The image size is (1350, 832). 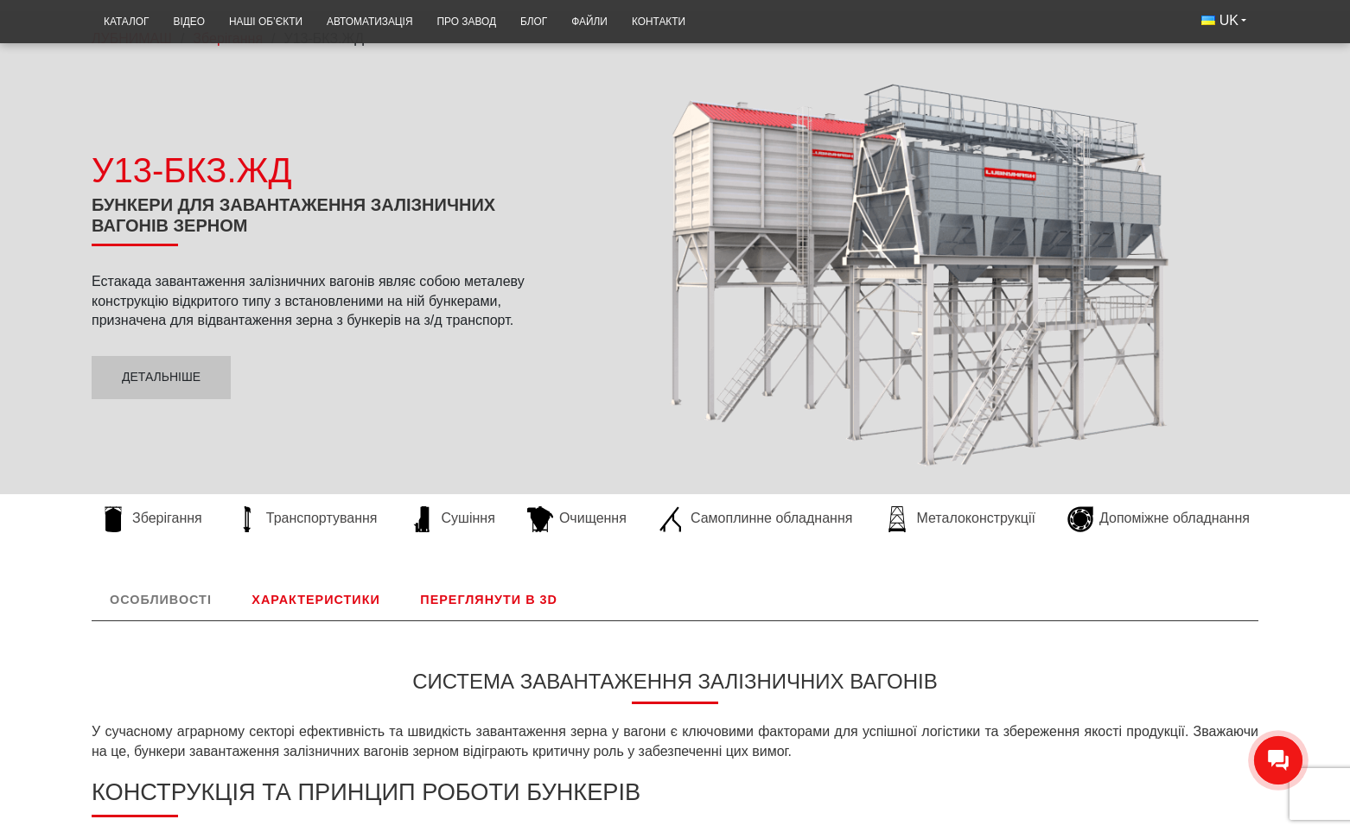 What do you see at coordinates (675, 687) in the screenshot?
I see `h3: Система завантаження залізничних вагонів` at bounding box center [675, 687].